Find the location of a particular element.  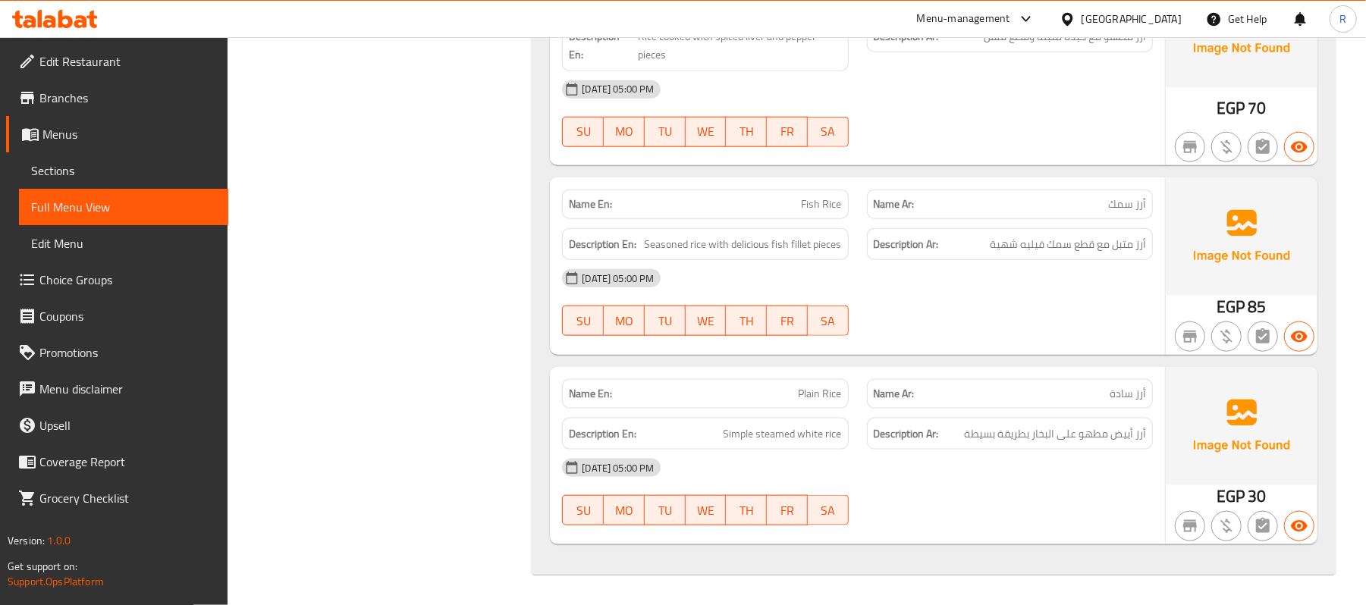

span: Sections is located at coordinates (124, 171).